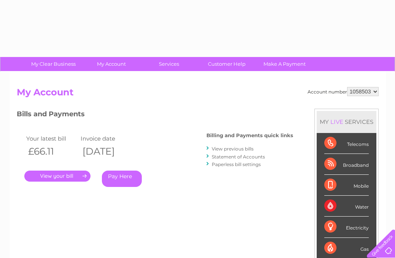 This screenshot has height=258, width=395. Describe the element at coordinates (106, 139) in the screenshot. I see `td: Invoice date` at that location.